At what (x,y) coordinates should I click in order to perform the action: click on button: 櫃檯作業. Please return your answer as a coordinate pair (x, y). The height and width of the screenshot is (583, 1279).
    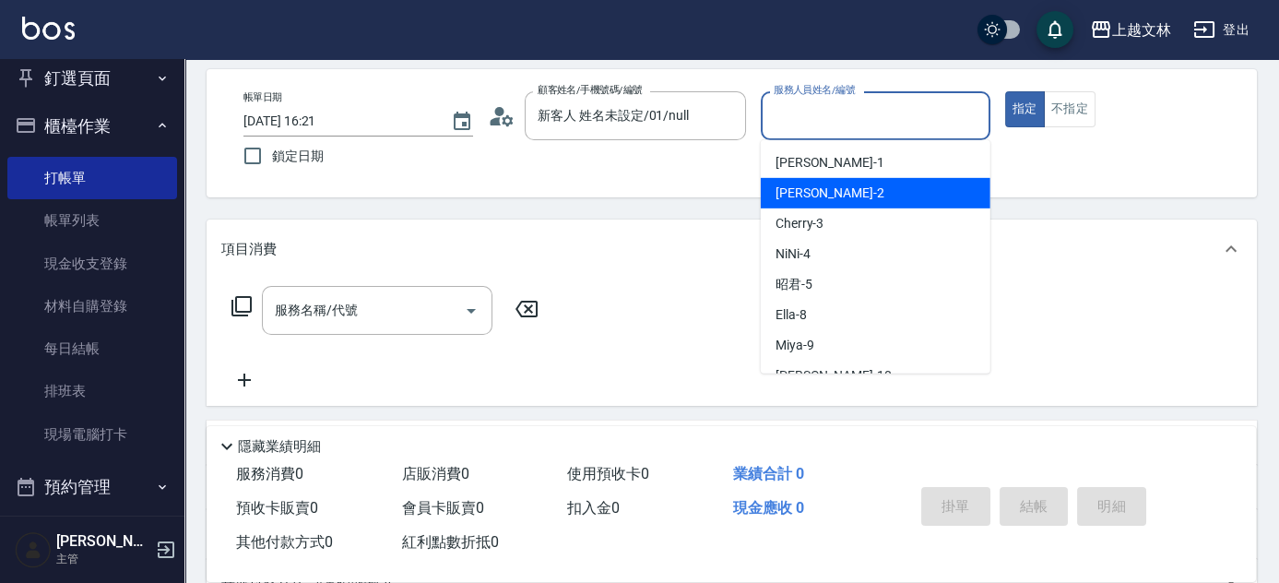
    Looking at the image, I should click on (92, 126).